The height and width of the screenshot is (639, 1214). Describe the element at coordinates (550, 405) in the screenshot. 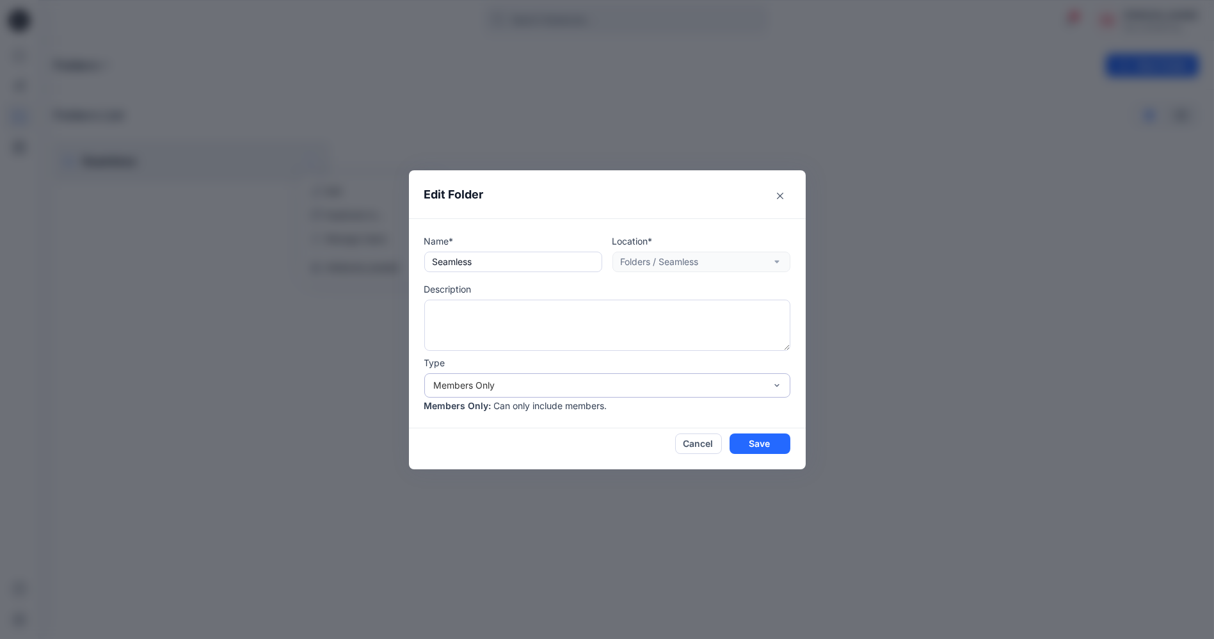

I see `p: Can only include members.` at that location.